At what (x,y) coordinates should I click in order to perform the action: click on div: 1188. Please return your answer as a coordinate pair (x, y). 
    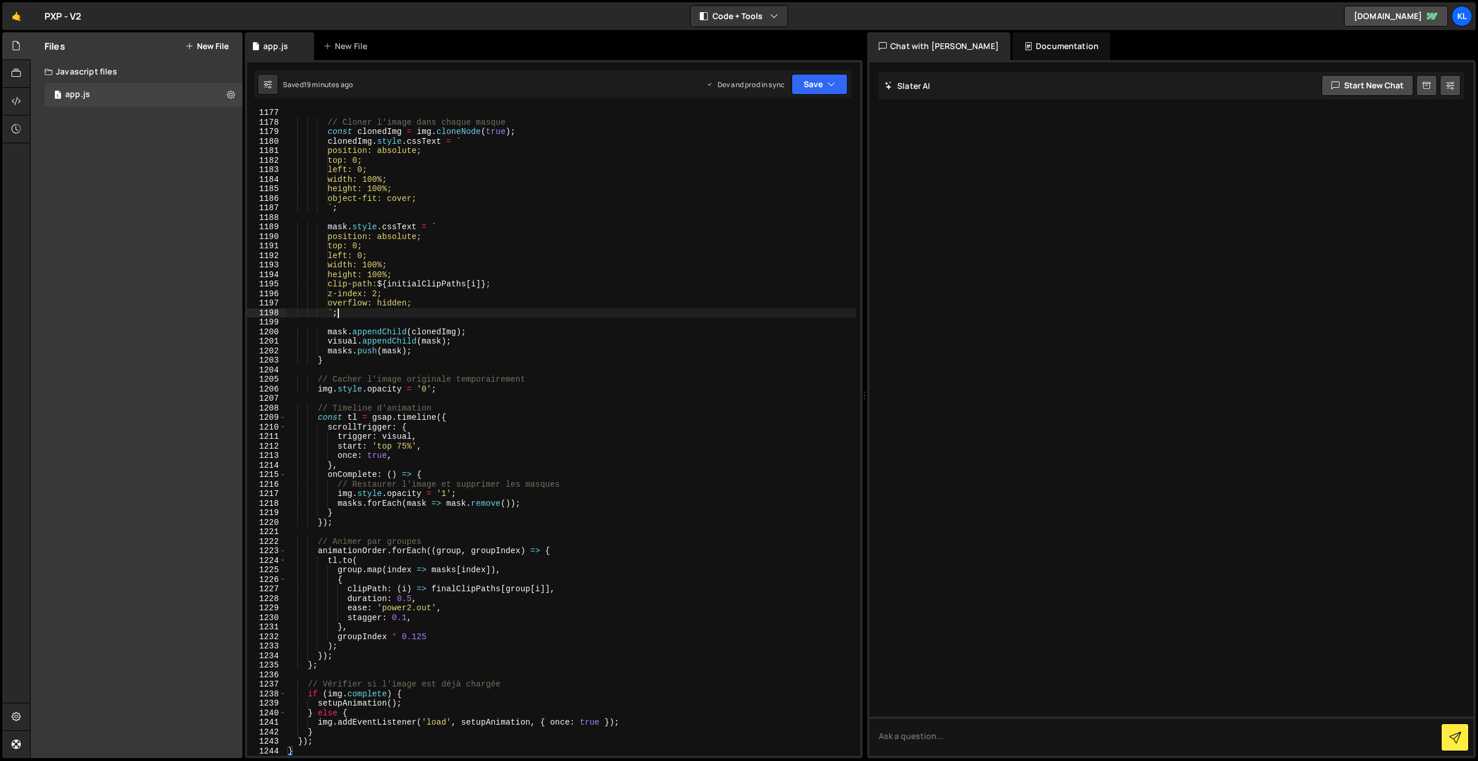
    Looking at the image, I should click on (267, 218).